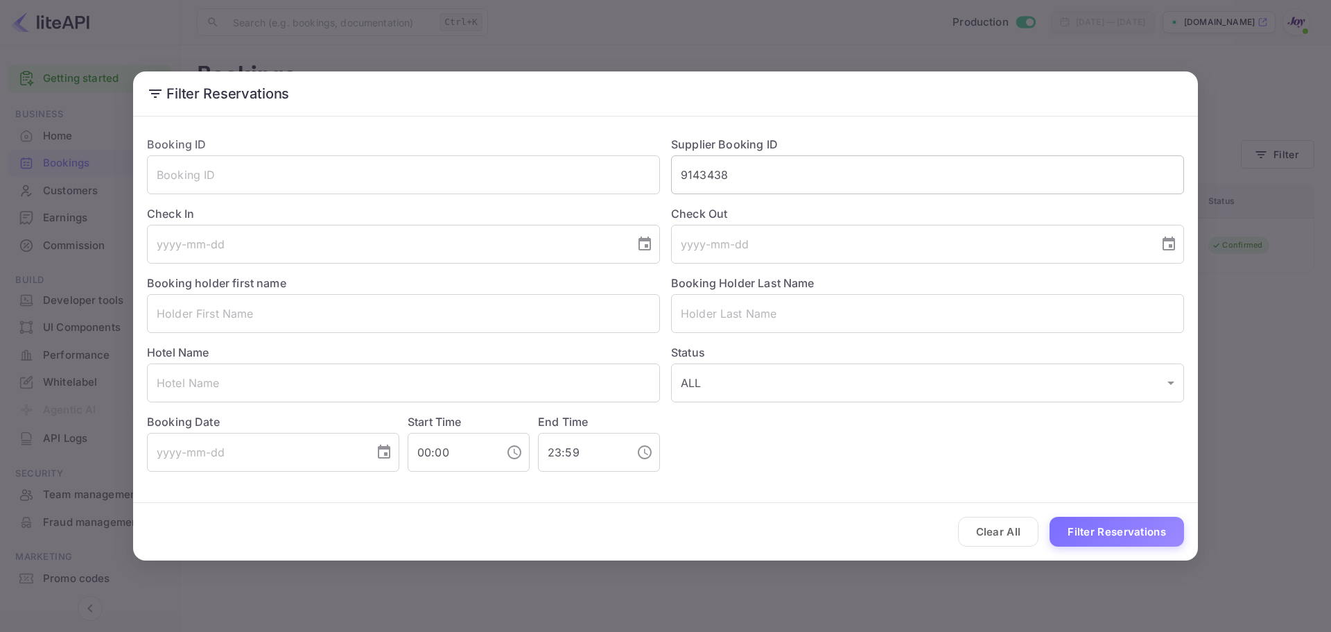 The width and height of the screenshot is (1331, 632). Describe the element at coordinates (403, 175) in the screenshot. I see `input: Booking ID` at that location.